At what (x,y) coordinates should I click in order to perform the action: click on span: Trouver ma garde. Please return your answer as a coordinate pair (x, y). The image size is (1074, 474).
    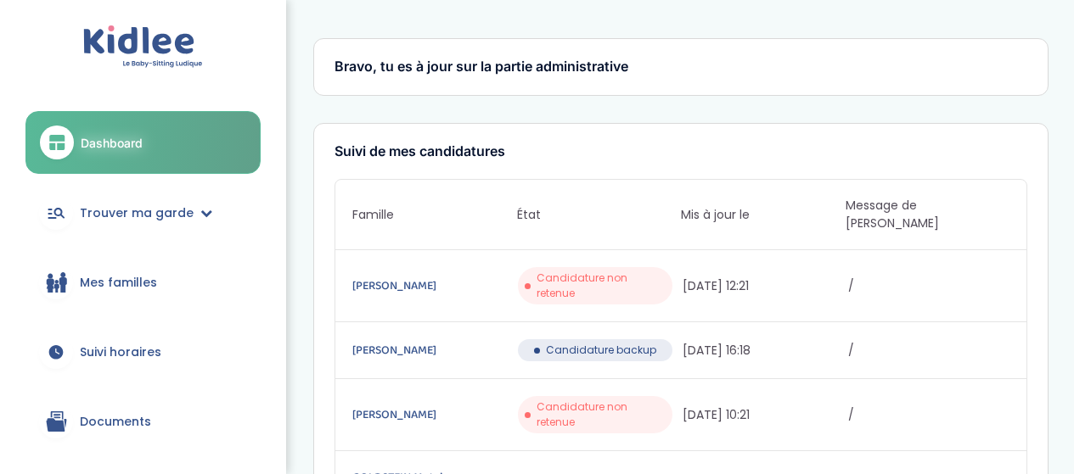
    Looking at the image, I should click on (137, 213).